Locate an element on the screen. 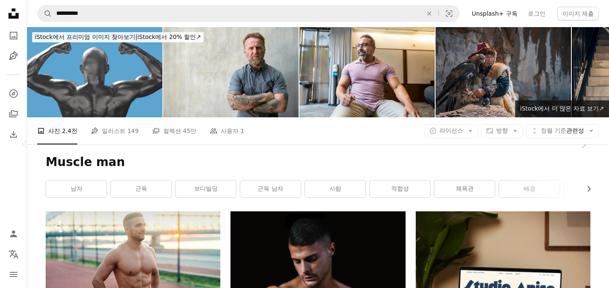 The width and height of the screenshot is (609, 288). a: 일러스트 is located at coordinates (14, 56).